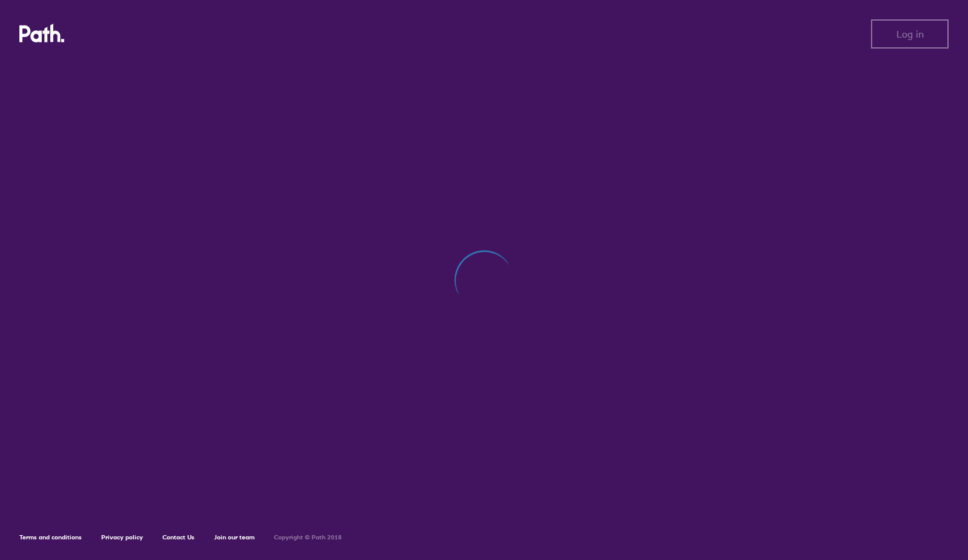  Describe the element at coordinates (122, 537) in the screenshot. I see `a: Privacy policy` at that location.